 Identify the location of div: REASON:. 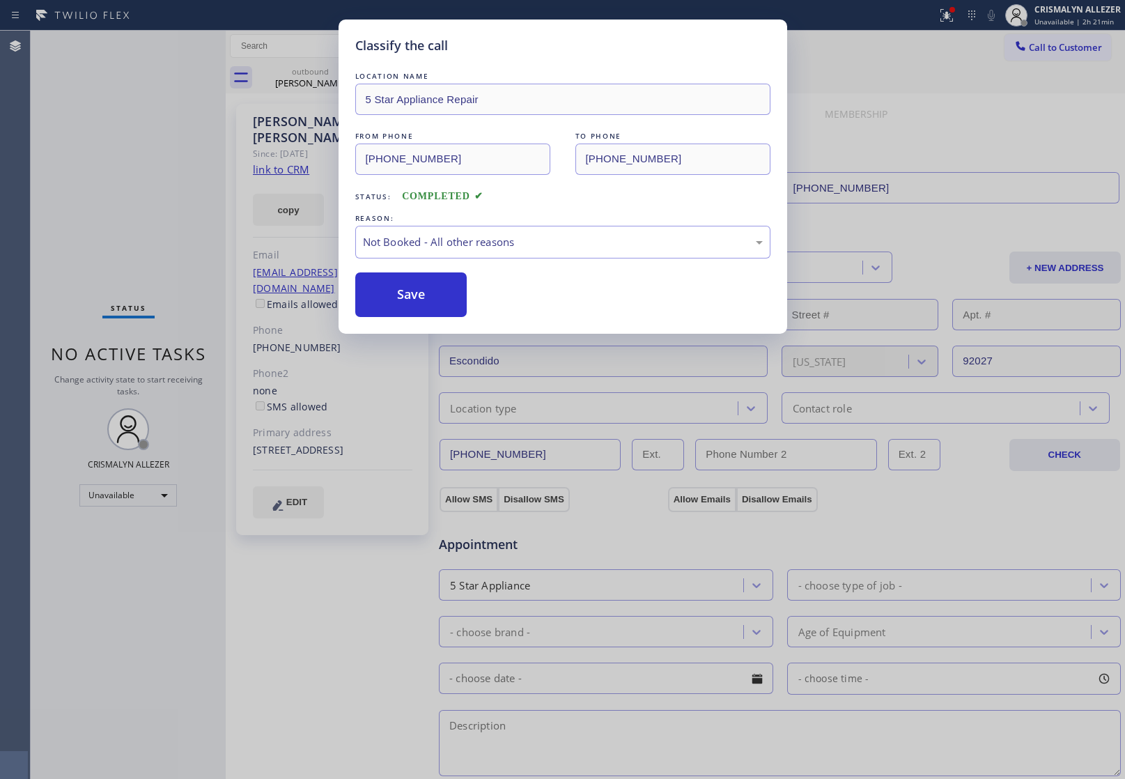
(563, 218).